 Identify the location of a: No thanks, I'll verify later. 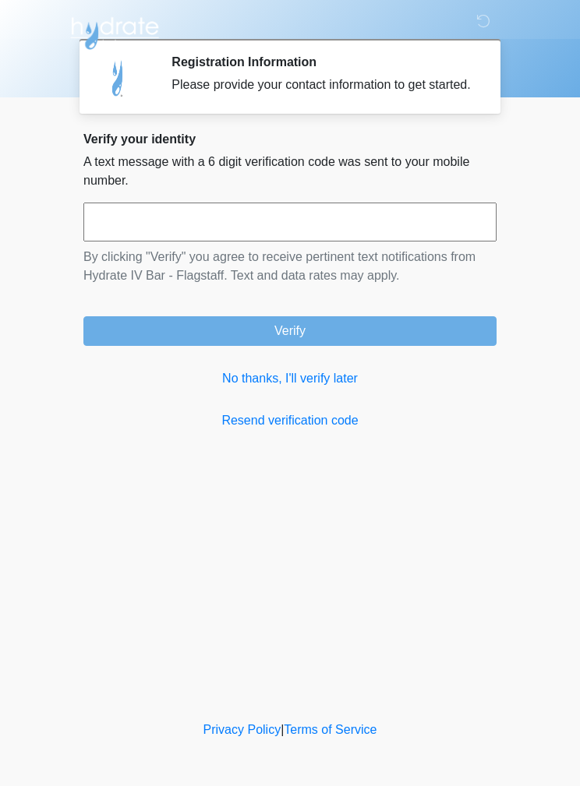
(290, 379).